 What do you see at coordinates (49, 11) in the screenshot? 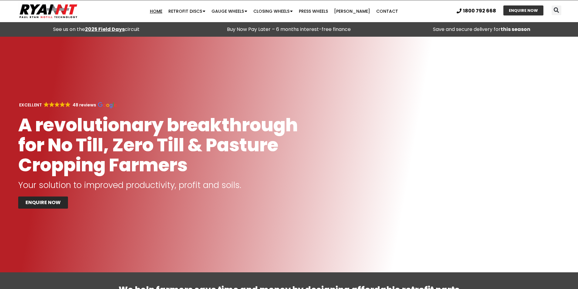
I see `img: Ryan NT logo` at bounding box center [49, 11].